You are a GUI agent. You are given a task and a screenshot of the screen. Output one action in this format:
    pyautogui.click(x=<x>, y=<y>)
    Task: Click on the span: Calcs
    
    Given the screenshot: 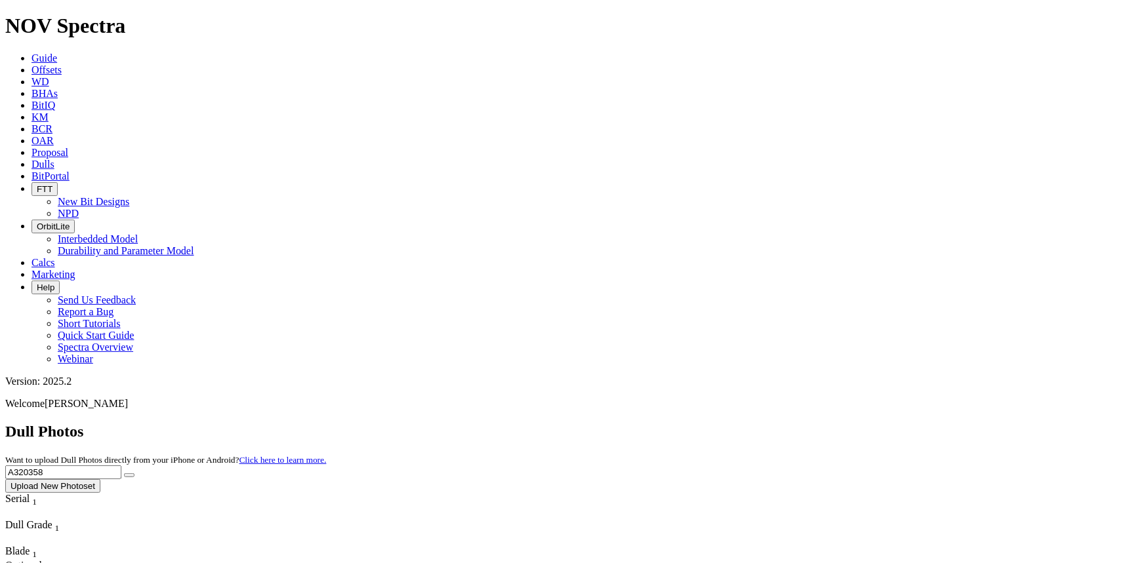 What is the action you would take?
    pyautogui.click(x=43, y=262)
    